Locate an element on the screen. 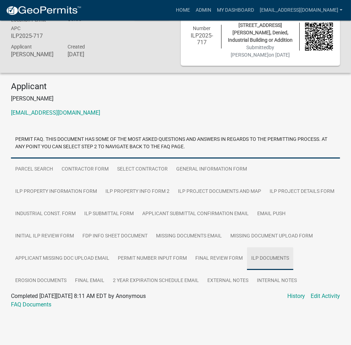 The width and height of the screenshot is (351, 345). a: Admin is located at coordinates (203, 10).